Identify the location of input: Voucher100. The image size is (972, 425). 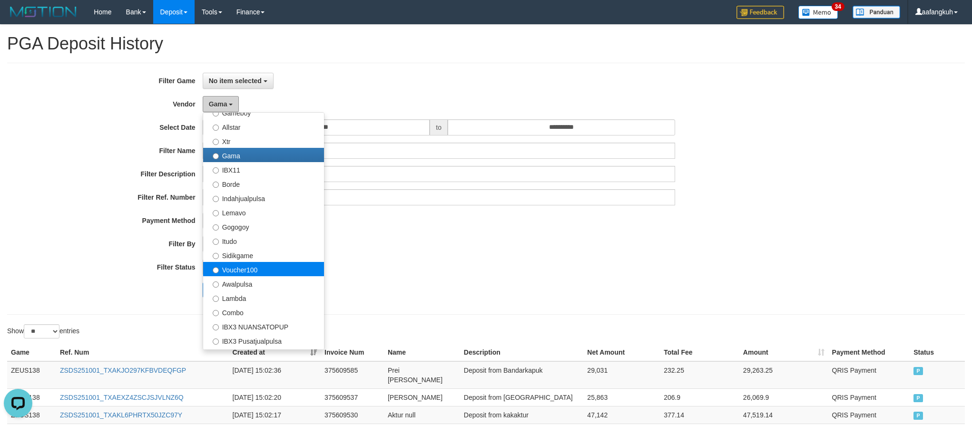
(216, 270).